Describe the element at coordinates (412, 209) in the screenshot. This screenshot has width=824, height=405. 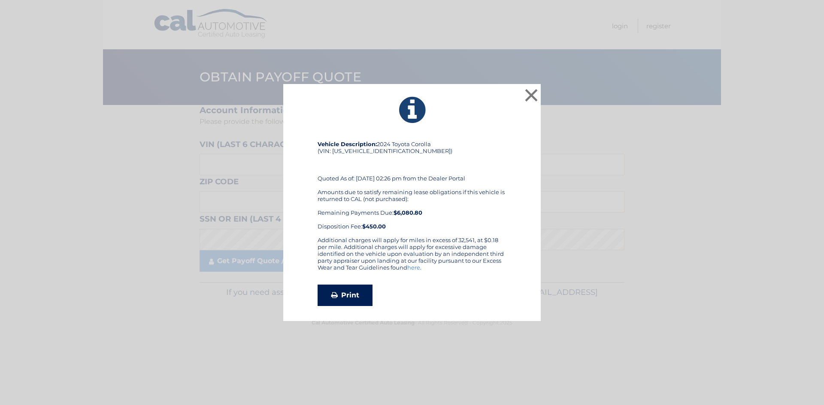
I see `div: Amounts due to satisfy remaining lease obligations if this vehicle is returned to CAL (not purcha...` at that location.